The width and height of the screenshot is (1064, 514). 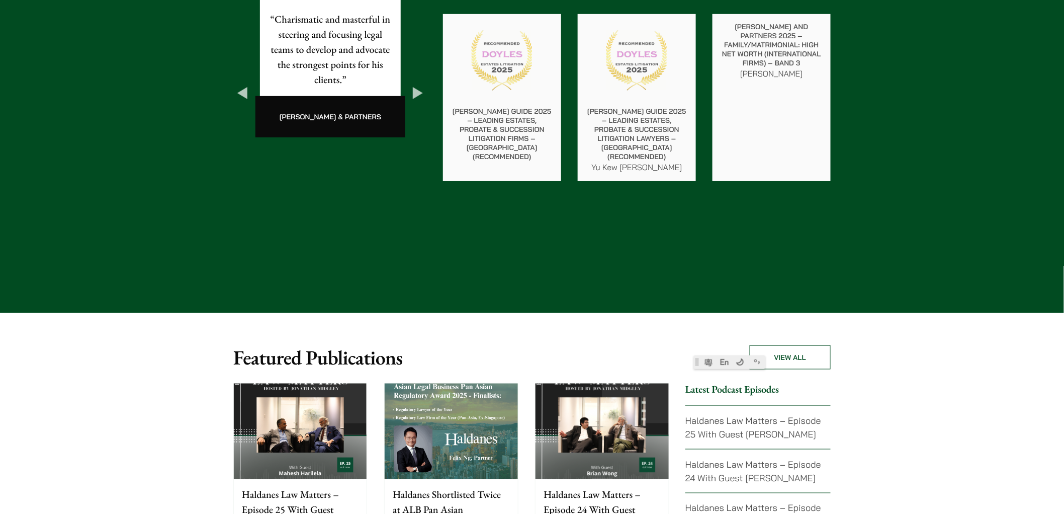 I want to click on a: View All, so click(x=790, y=357).